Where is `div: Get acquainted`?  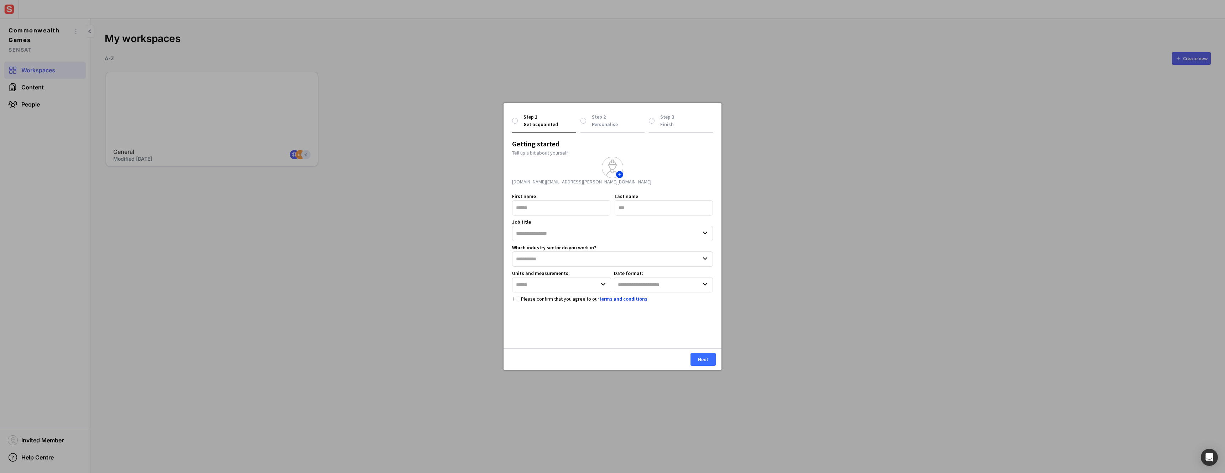 div: Get acquainted is located at coordinates (541, 124).